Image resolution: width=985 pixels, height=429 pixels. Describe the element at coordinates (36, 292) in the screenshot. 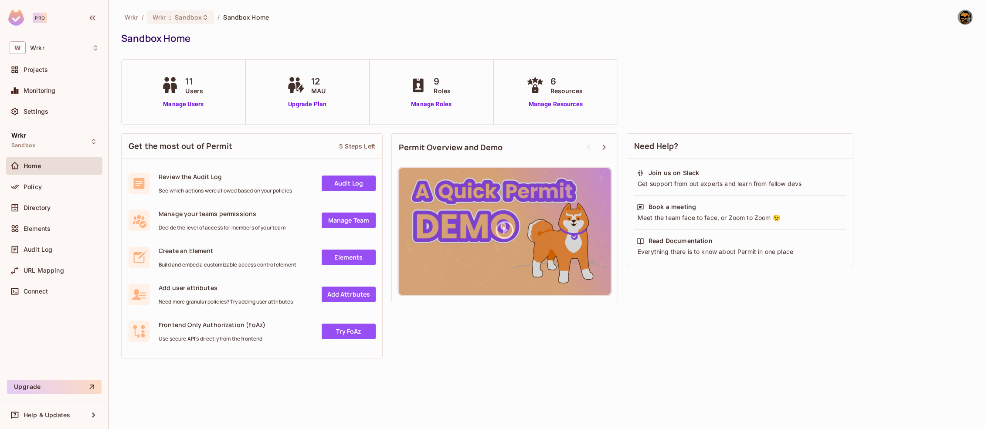

I see `span: Connect` at that location.